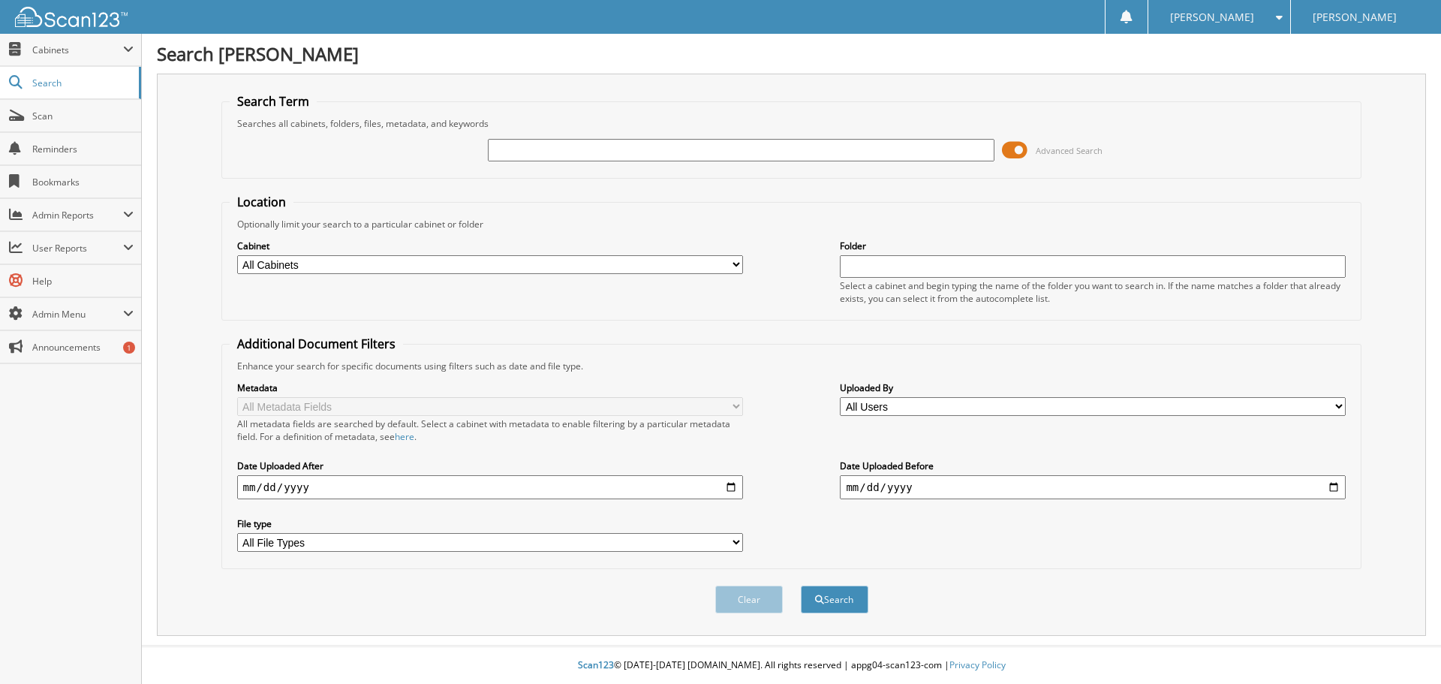  Describe the element at coordinates (261, 202) in the screenshot. I see `legend: Location` at that location.